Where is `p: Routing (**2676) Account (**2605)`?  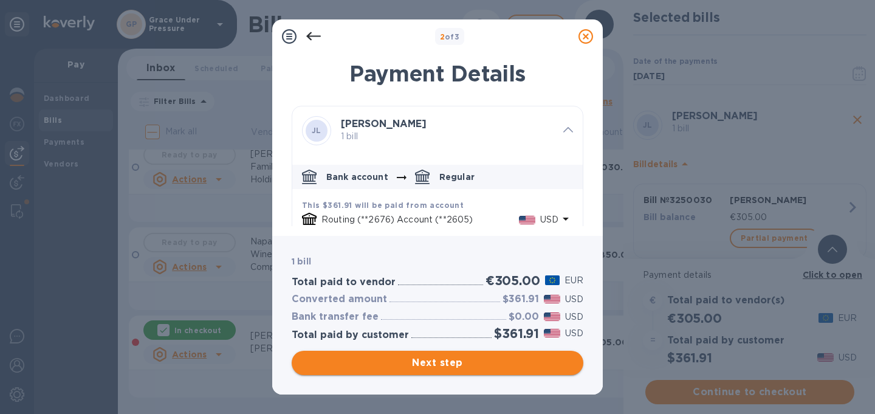 p: Routing (**2676) Account (**2605) is located at coordinates (420, 219).